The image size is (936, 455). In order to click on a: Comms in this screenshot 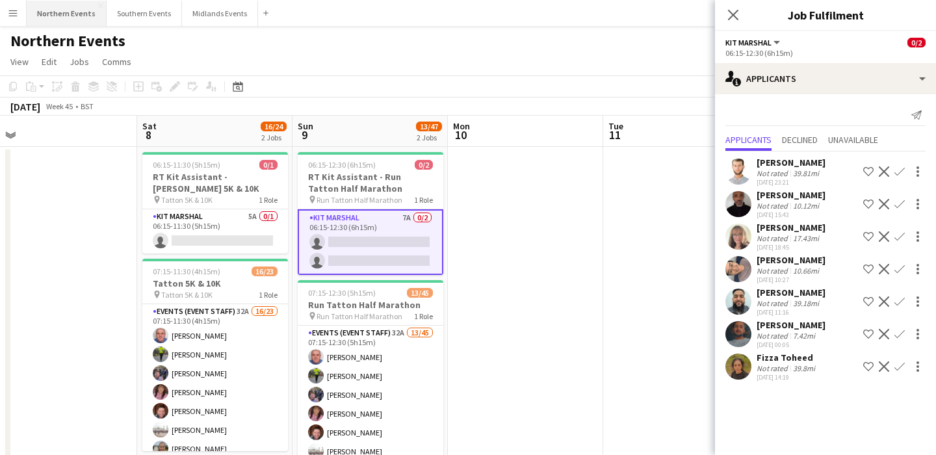, I will do `click(116, 62)`.